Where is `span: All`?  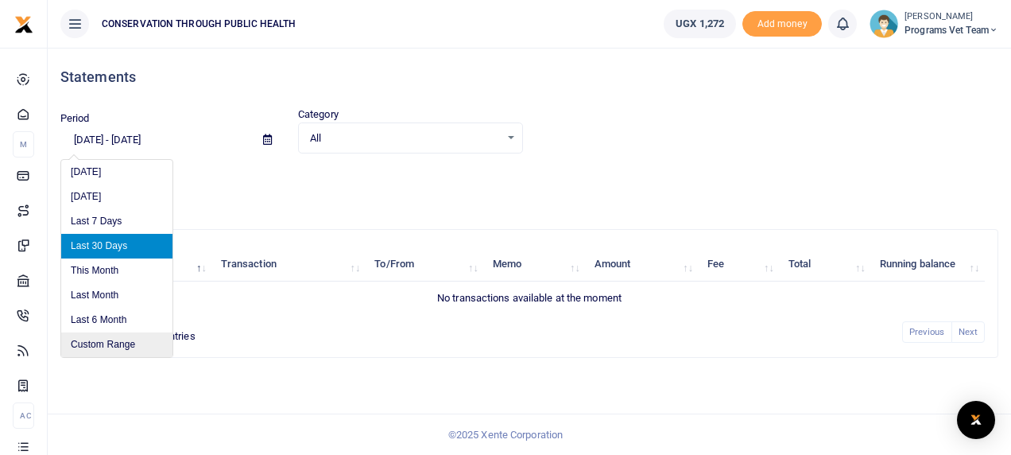 span: All is located at coordinates (405, 138).